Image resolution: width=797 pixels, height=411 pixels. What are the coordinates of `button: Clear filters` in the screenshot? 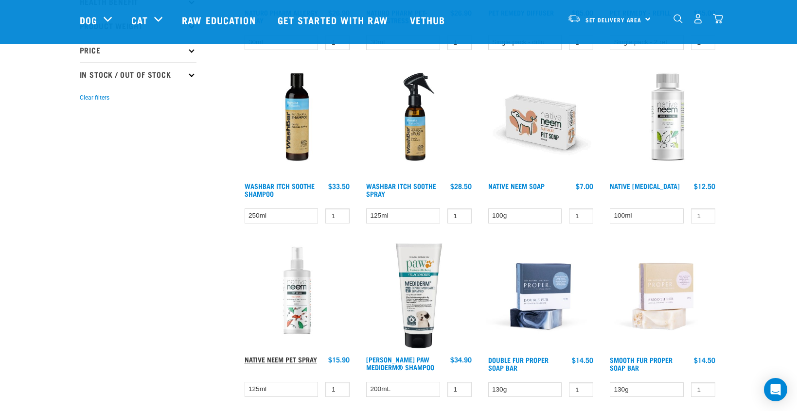 It's located at (94, 98).